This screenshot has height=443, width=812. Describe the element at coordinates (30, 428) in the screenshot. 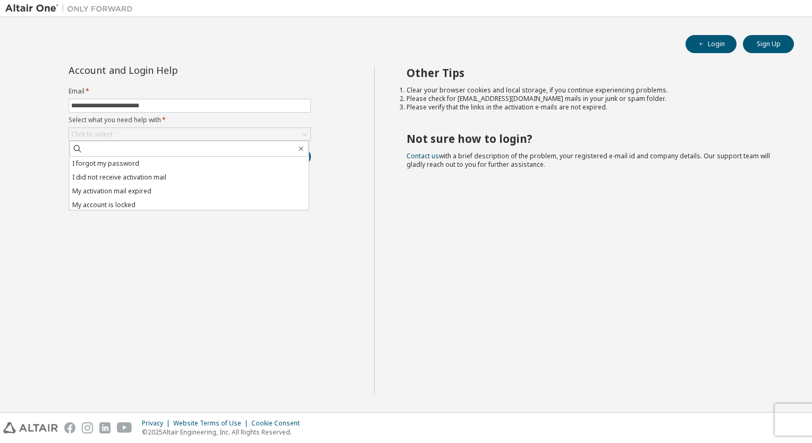

I see `img: altair_logo.svg` at that location.